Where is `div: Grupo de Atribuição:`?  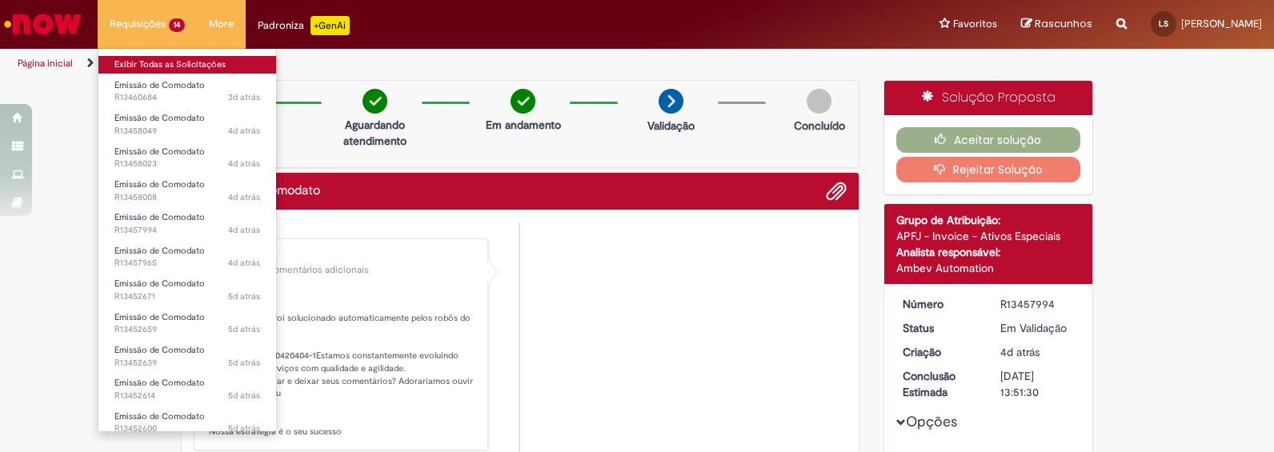
div: Grupo de Atribuição: is located at coordinates (988, 220).